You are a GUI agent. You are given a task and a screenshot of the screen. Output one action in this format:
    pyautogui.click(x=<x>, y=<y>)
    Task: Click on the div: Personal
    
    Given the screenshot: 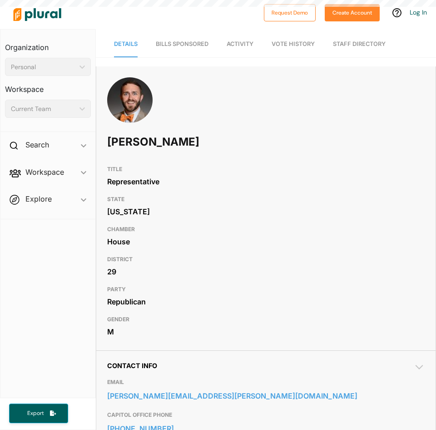 What is the action you would take?
    pyautogui.click(x=43, y=67)
    